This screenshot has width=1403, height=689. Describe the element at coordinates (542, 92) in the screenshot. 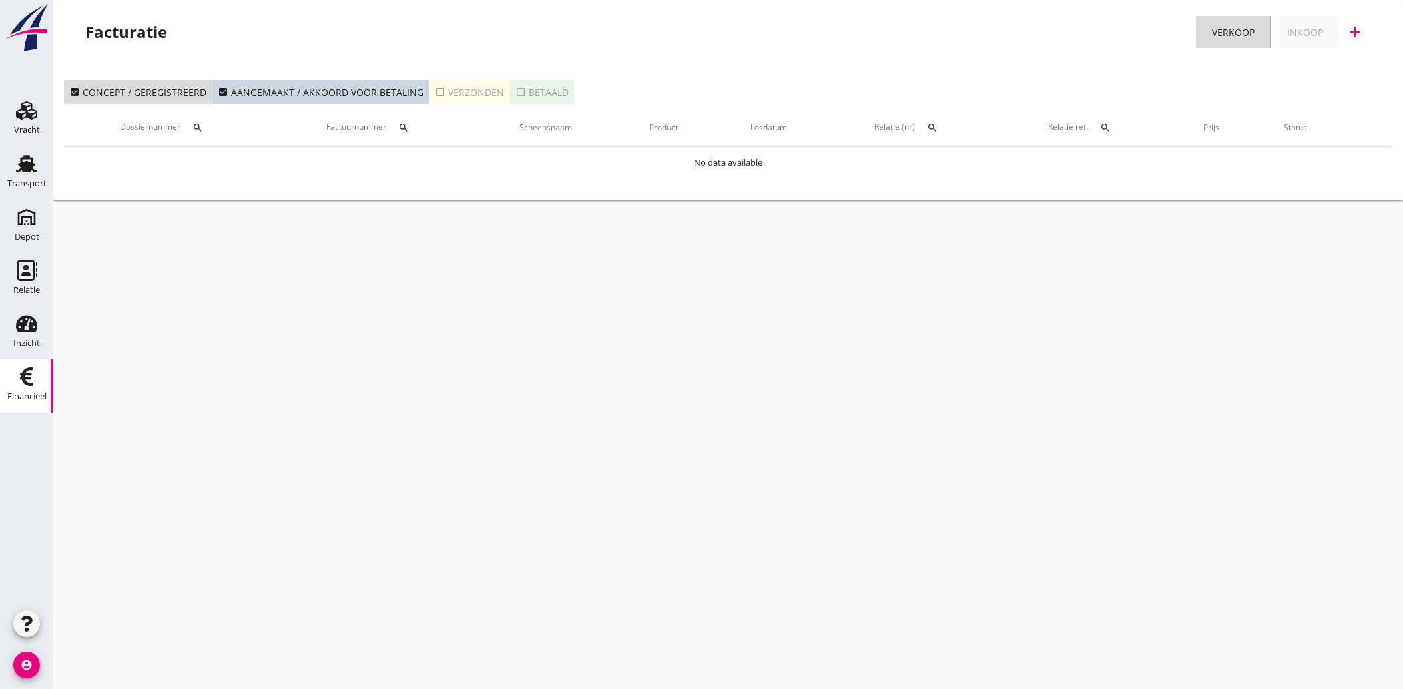

I see `button: Betaald` at that location.